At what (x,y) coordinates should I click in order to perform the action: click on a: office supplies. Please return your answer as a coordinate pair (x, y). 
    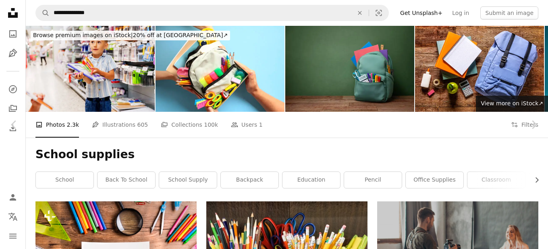
    Looking at the image, I should click on (434, 180).